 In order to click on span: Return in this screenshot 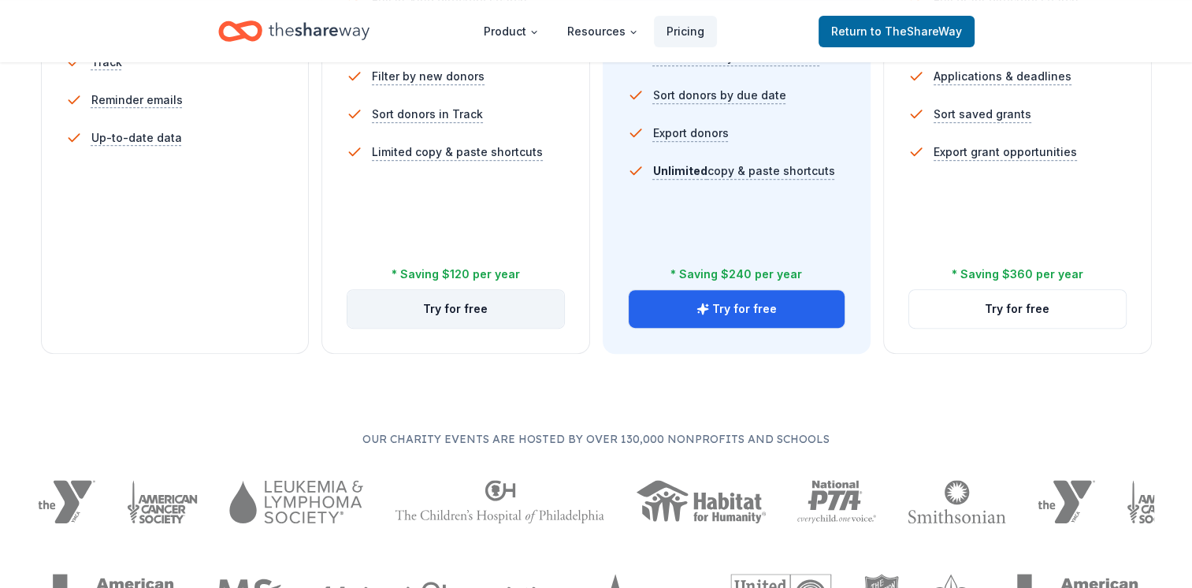, I will do `click(897, 32)`.